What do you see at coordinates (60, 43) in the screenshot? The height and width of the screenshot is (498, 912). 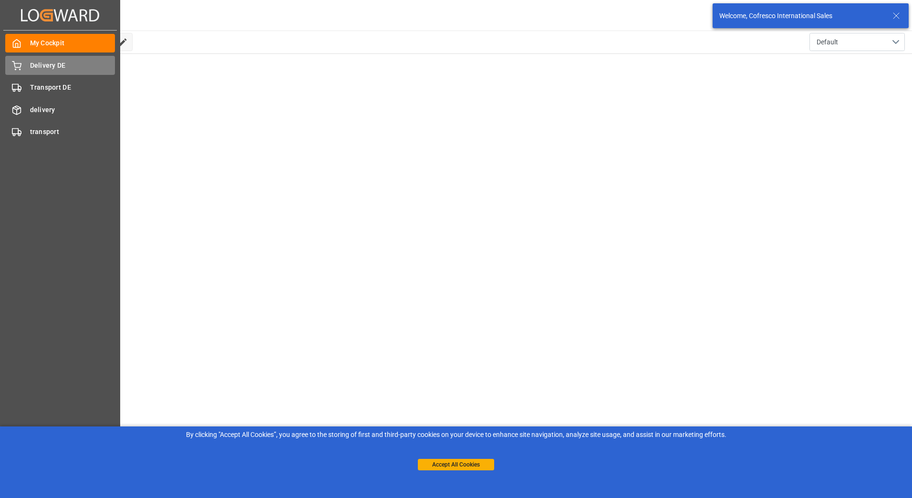 I see `a: My Cockpit` at bounding box center [60, 43].